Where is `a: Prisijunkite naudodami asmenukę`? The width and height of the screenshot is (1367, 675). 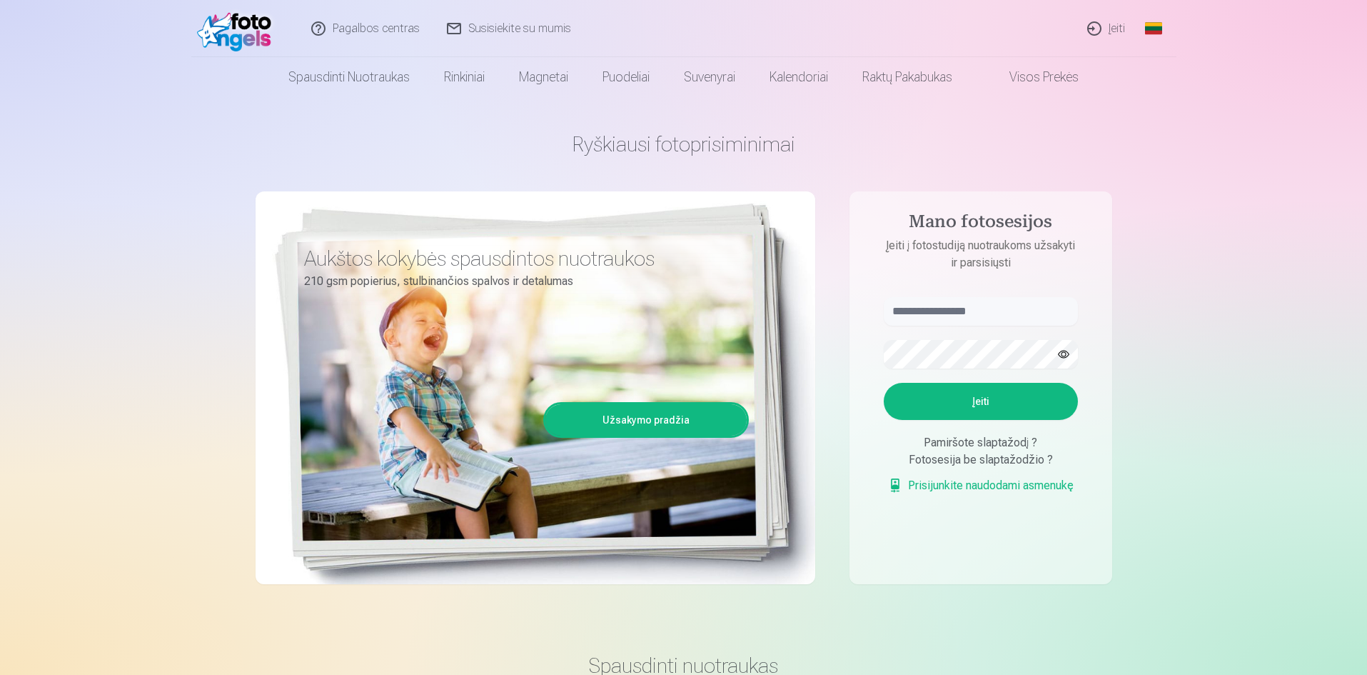 a: Prisijunkite naudodami asmenukę is located at coordinates (981, 485).